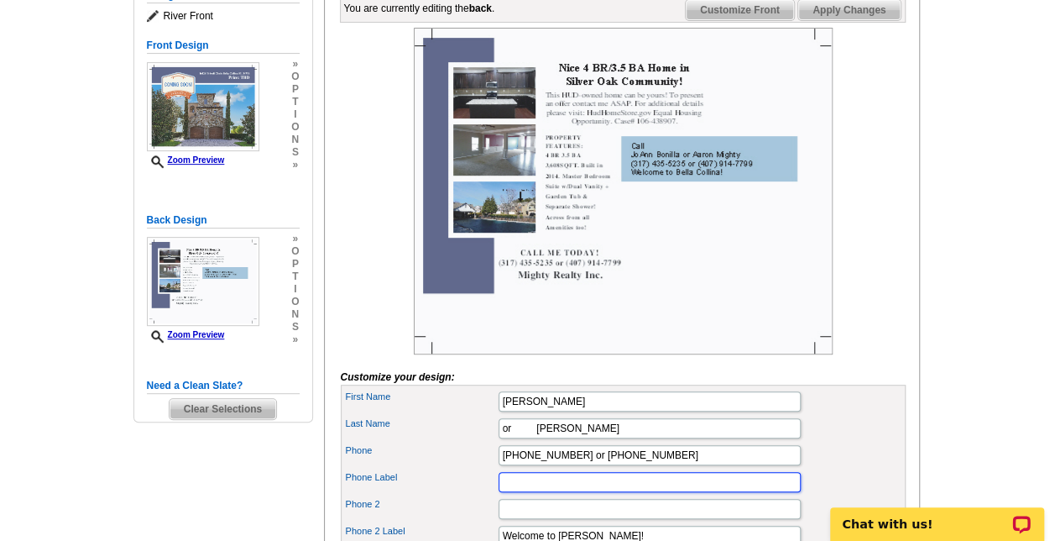 This screenshot has height=541, width=1055. Describe the element at coordinates (421, 396) in the screenshot. I see `label: First Name` at that location.